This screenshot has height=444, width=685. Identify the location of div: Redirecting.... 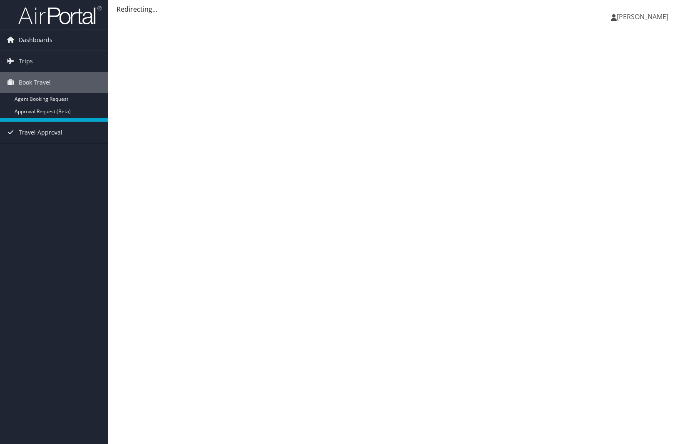
(397, 9).